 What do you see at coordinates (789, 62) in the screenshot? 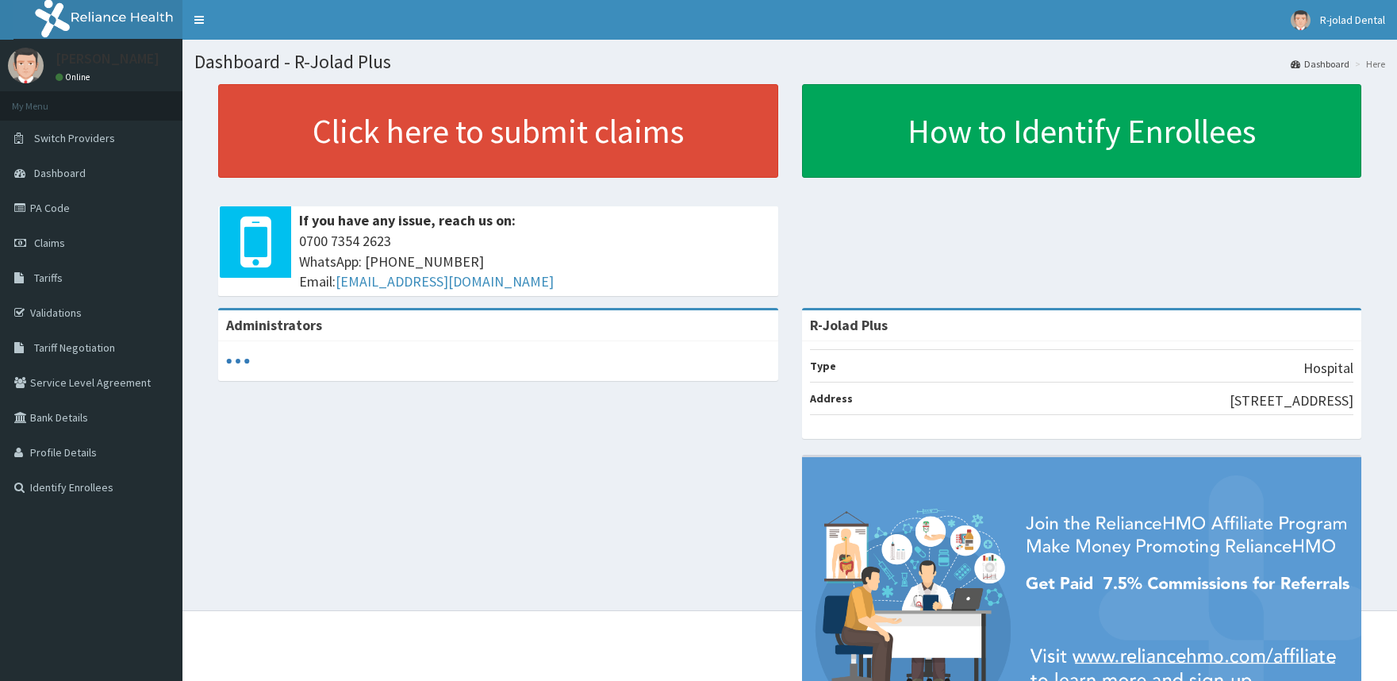
I see `h1: Dashboard - R-Jolad Plus` at bounding box center [789, 62].